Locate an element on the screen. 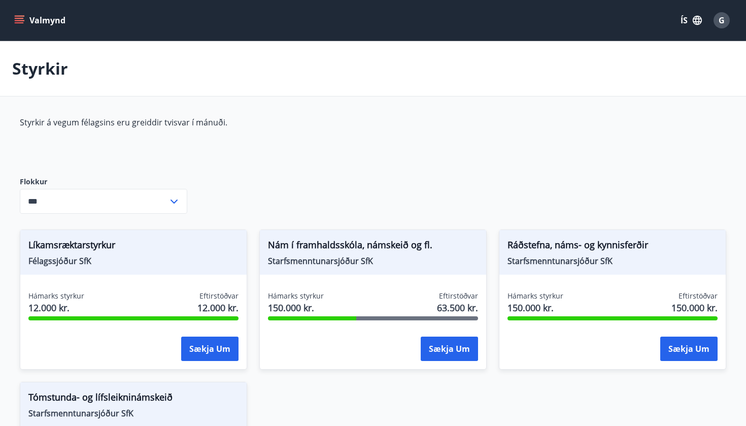 The height and width of the screenshot is (426, 746). button: menu is located at coordinates (41, 20).